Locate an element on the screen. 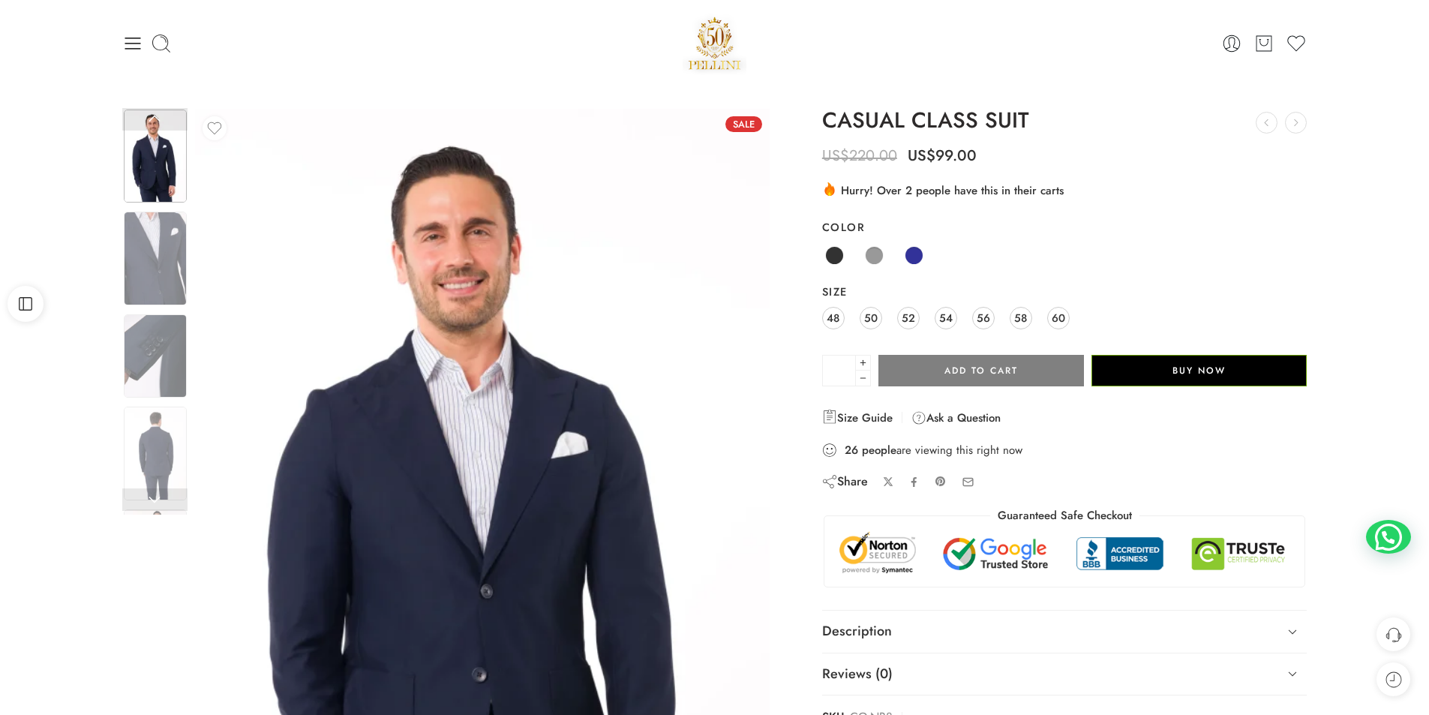 This screenshot has height=715, width=1429. span: 48 is located at coordinates (833, 317).